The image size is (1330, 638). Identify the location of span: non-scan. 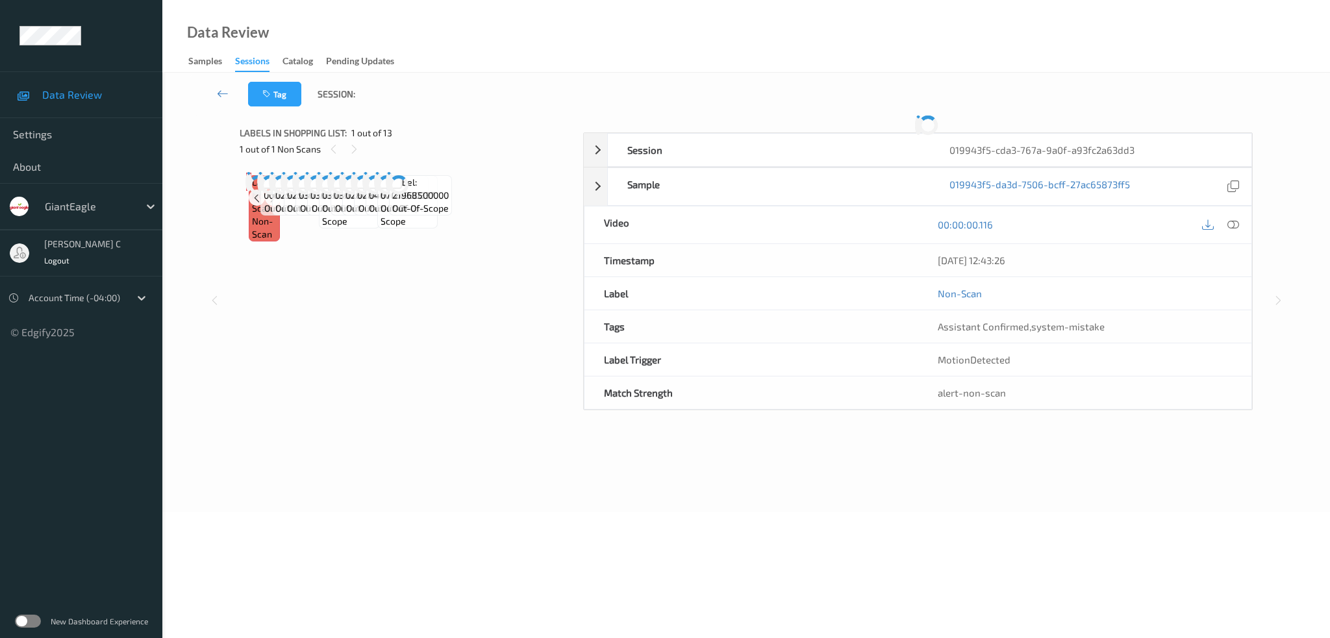
(264, 228).